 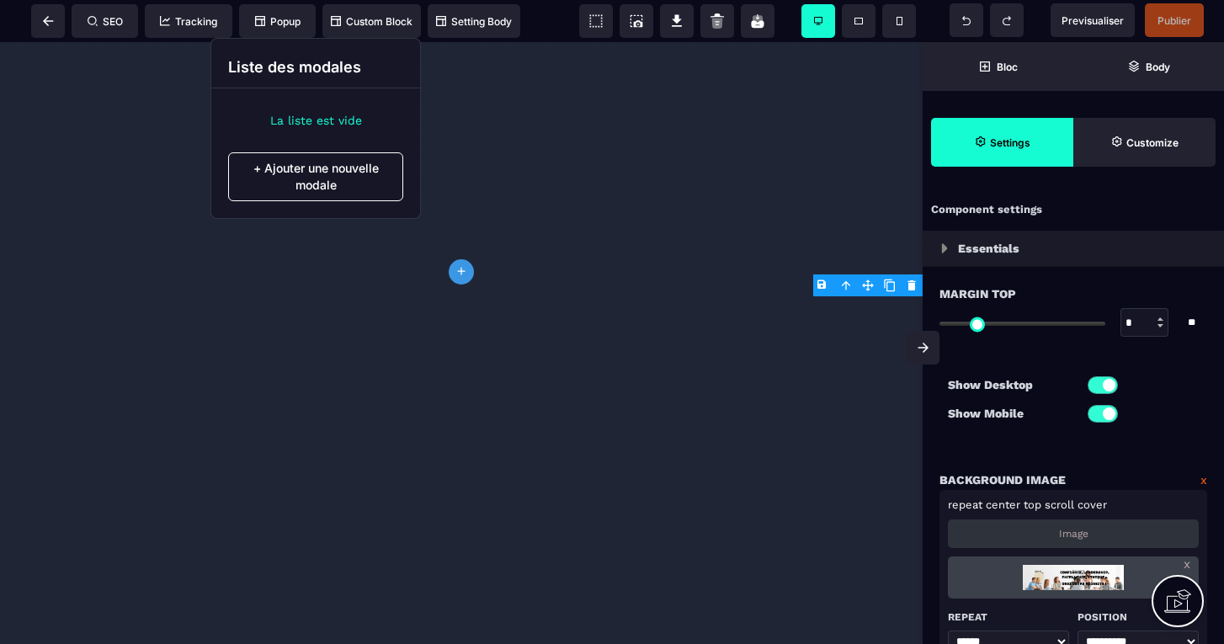 What do you see at coordinates (1008, 617) in the screenshot?
I see `p: Repeat` at bounding box center [1008, 617].